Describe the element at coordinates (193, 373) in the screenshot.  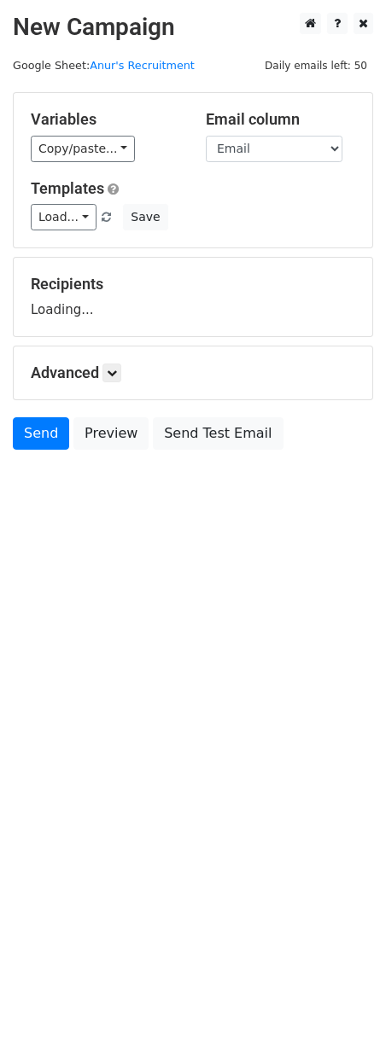
I see `h5: Advanced` at that location.